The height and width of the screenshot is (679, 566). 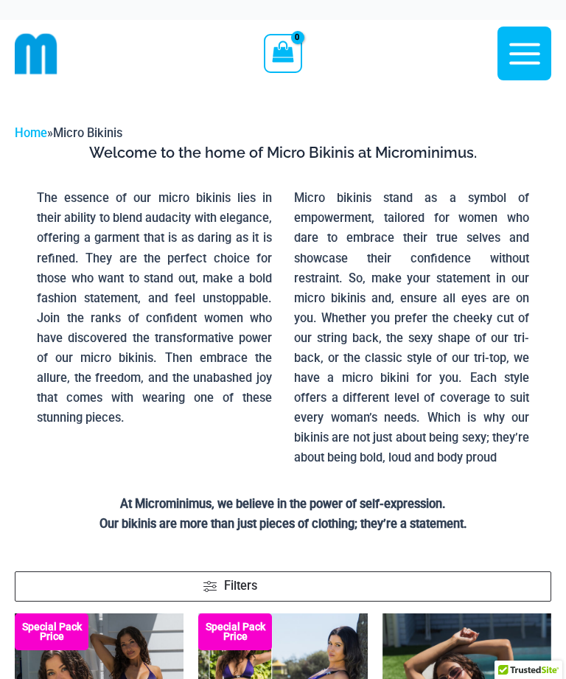 I want to click on p: Micro bikinis stand as a symbol of empowerment, tailored for women who dare to embrace their true..., so click(x=411, y=327).